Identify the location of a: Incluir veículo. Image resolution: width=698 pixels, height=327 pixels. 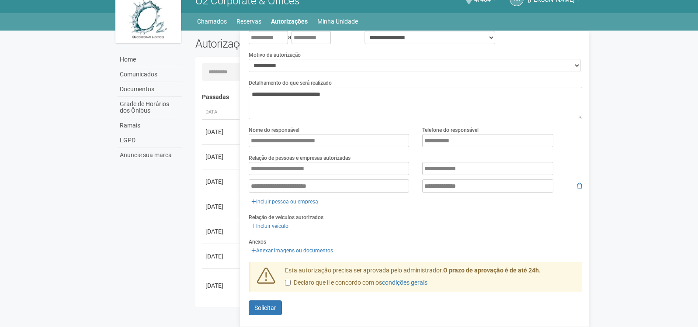
(270, 226).